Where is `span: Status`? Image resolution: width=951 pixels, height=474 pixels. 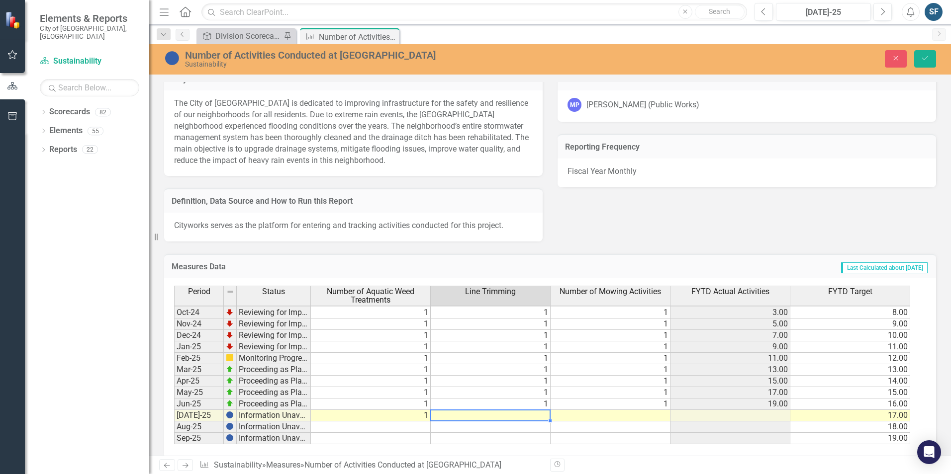
span: Status is located at coordinates (274, 292).